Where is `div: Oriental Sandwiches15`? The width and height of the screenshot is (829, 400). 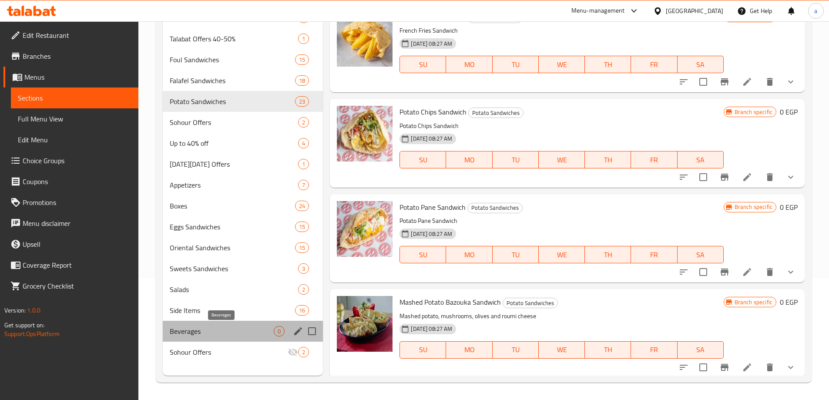
div: Oriental Sandwiches15 is located at coordinates (243, 248).